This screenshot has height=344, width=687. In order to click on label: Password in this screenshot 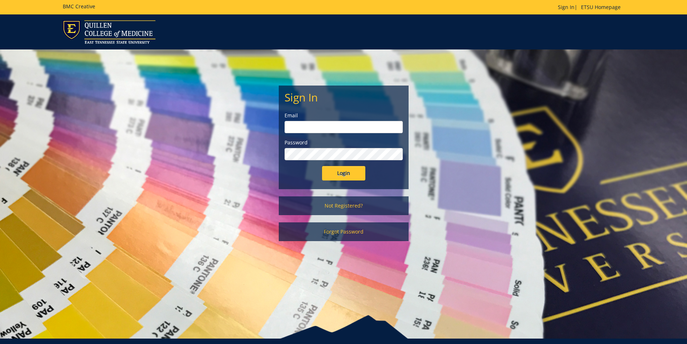, I will do `click(344, 142)`.